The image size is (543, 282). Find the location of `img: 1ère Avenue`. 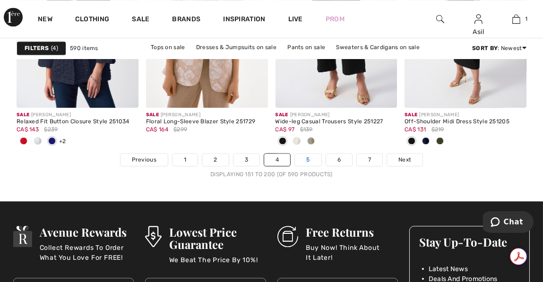

img: 1ère Avenue is located at coordinates (13, 17).